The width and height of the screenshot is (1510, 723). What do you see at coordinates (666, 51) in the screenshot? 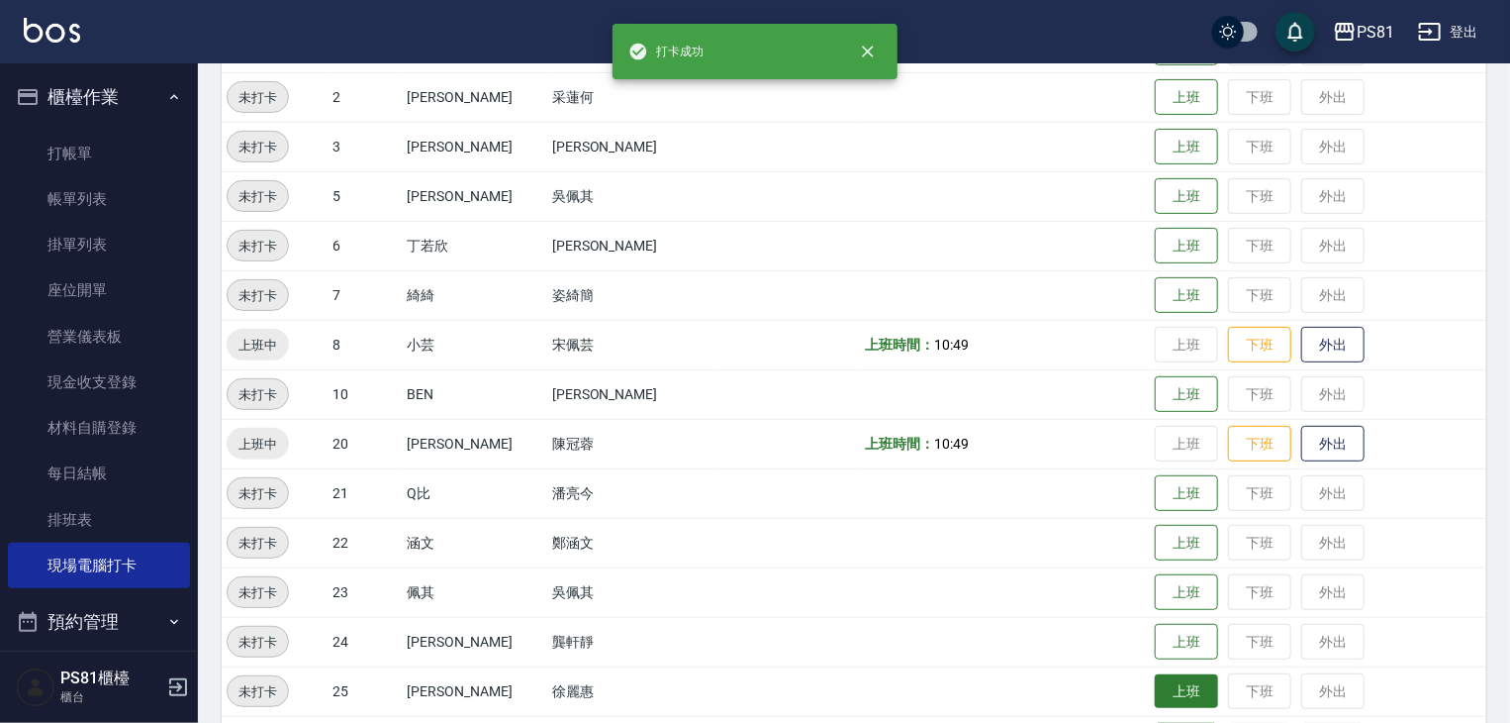
I see `span: 打卡成功` at bounding box center [666, 51].